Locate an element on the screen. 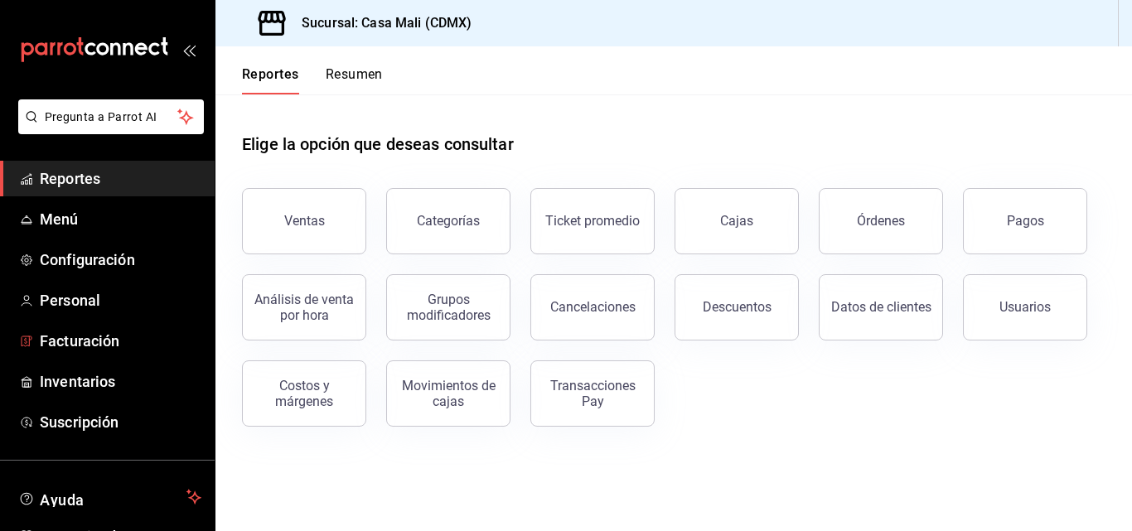 The image size is (1132, 531). button: Cancelaciones is located at coordinates (593, 307).